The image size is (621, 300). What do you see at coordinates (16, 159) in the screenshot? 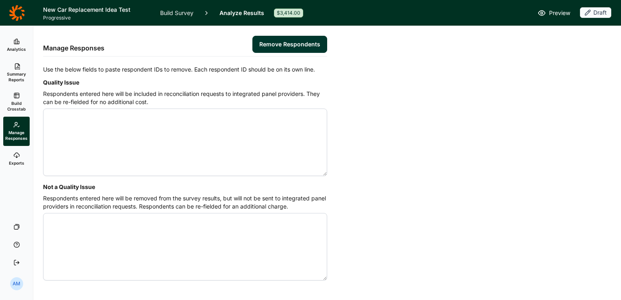
I see `a: Exports` at bounding box center [16, 159].